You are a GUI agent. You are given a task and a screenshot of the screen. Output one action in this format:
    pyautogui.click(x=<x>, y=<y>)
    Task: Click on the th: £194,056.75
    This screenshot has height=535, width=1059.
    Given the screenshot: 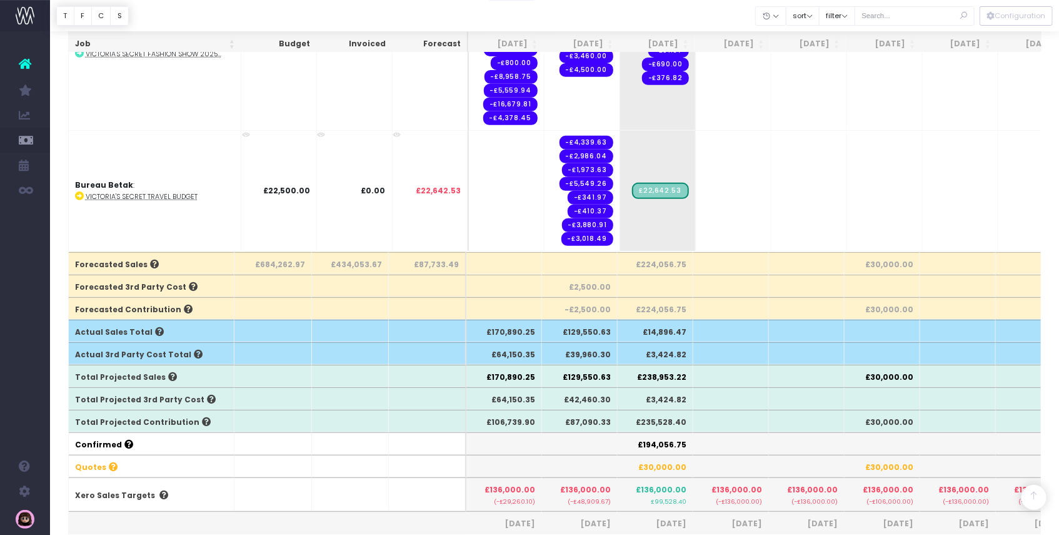 What is the action you would take?
    pyautogui.click(x=655, y=443)
    